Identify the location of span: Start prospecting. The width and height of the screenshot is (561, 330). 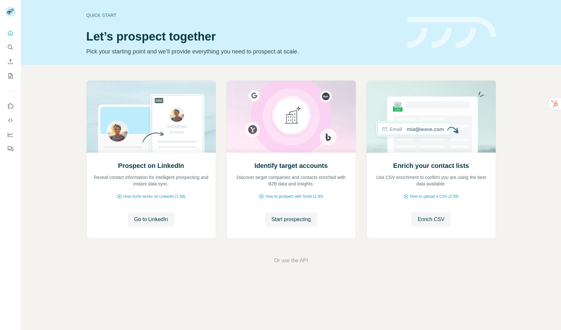
(291, 220).